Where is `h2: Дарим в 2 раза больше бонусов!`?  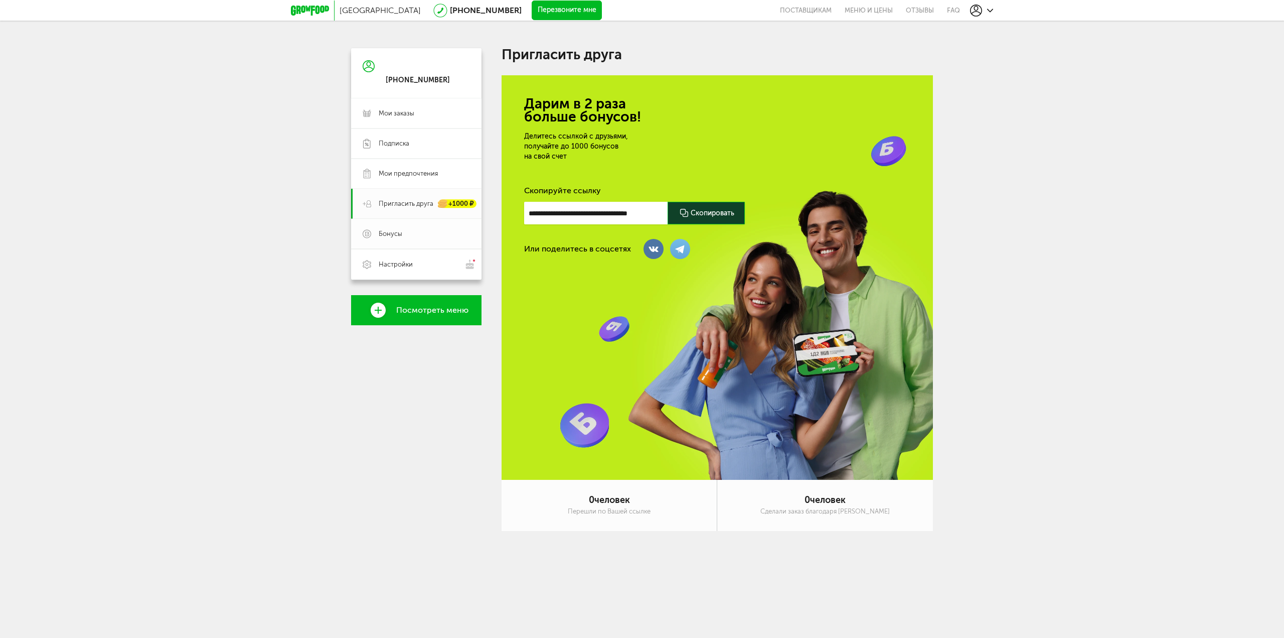
h2: Дарим в 2 раза больше бонусов! is located at coordinates (717, 110).